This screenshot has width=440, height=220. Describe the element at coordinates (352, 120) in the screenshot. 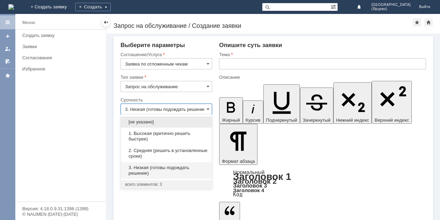

I see `span: Нижний индекс` at that location.